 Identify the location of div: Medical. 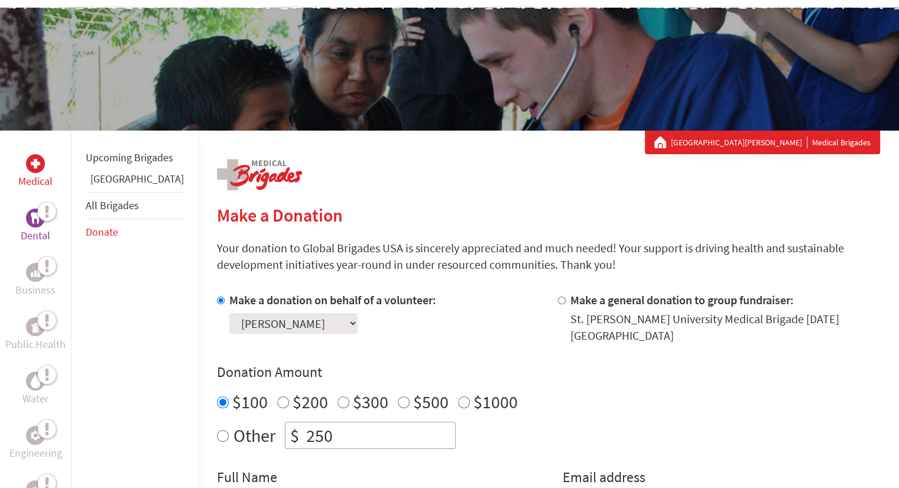
(35, 164).